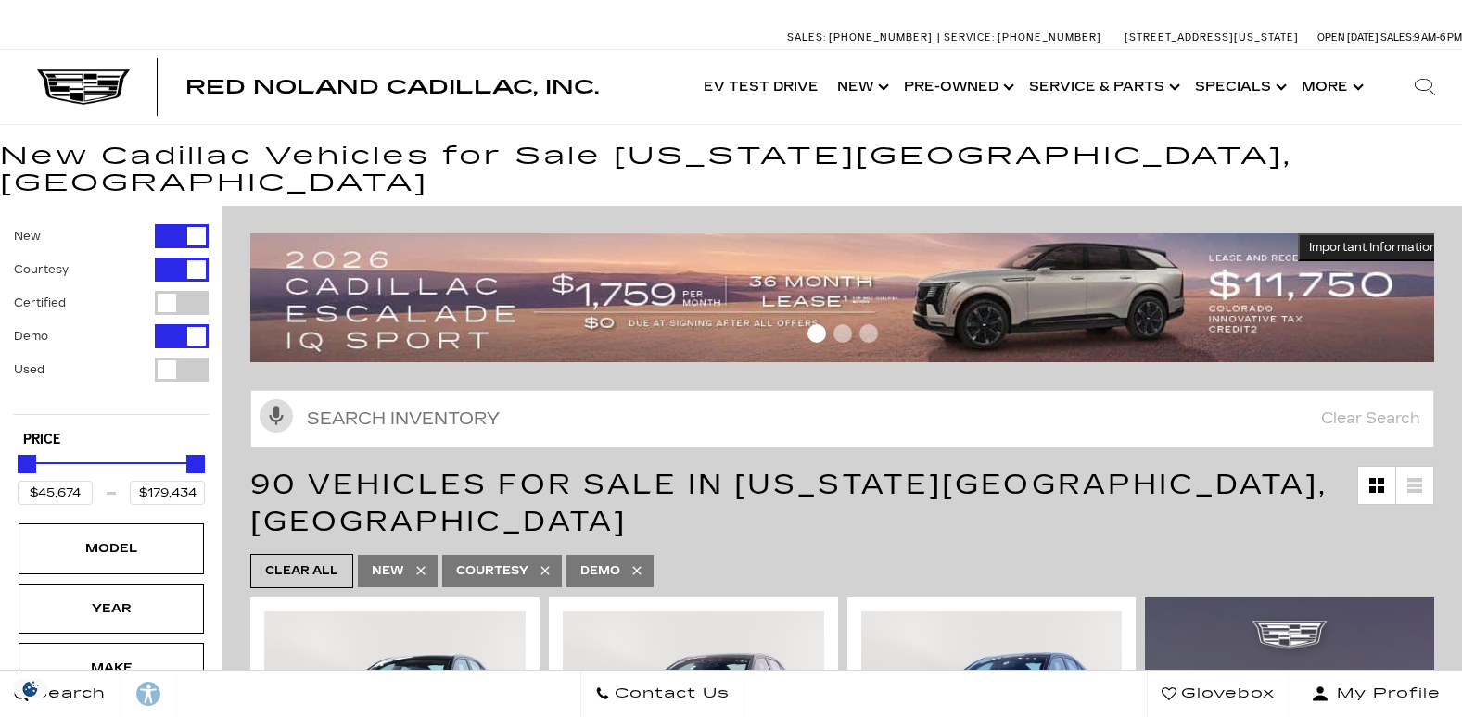  What do you see at coordinates (1437, 37) in the screenshot?
I see `span: 9 AM-6 PM` at bounding box center [1437, 37].